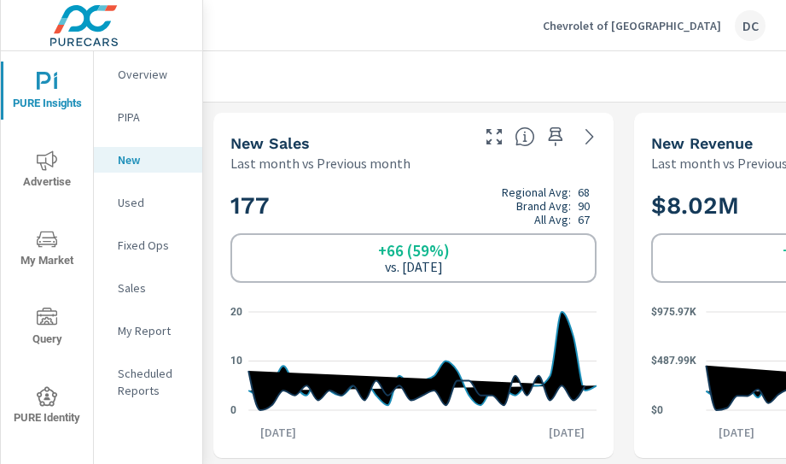 Image resolution: width=786 pixels, height=464 pixels. Describe the element at coordinates (320, 163) in the screenshot. I see `p: Last month vs Previous month` at that location.